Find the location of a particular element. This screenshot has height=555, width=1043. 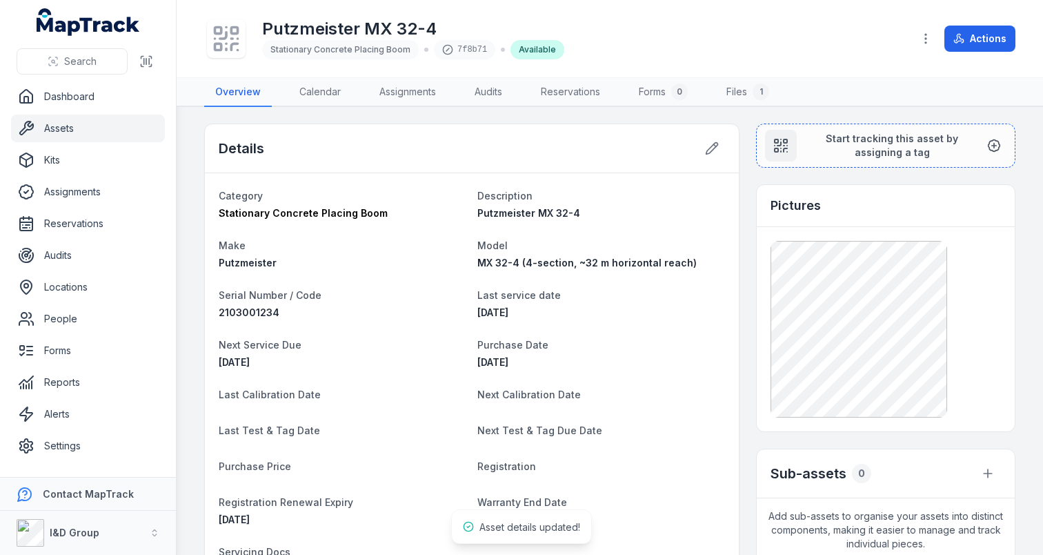

time: 20/11/2025, 12:00:00 am is located at coordinates (234, 519).